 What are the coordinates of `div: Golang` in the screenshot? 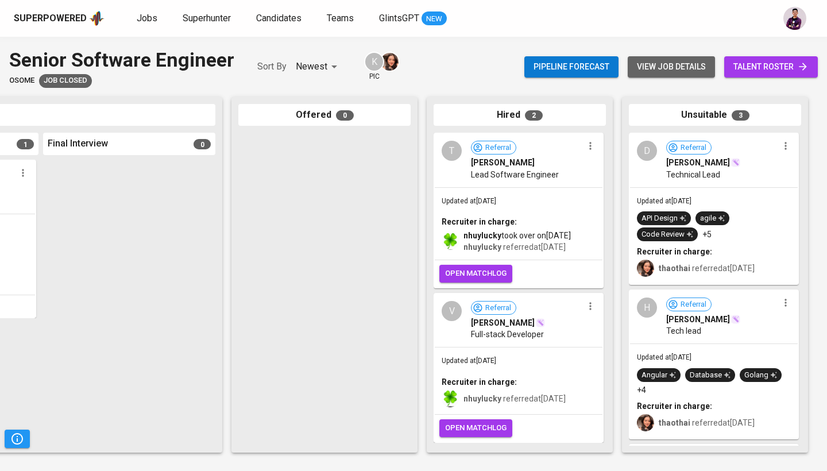 It's located at (760, 375).